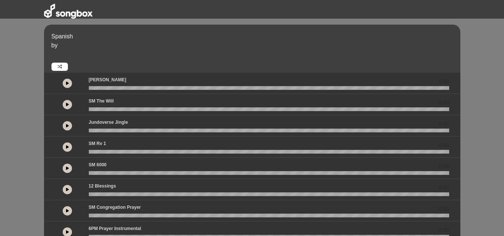 This screenshot has height=236, width=504. What do you see at coordinates (97, 144) in the screenshot?
I see `p: SM Rv 1` at bounding box center [97, 144].